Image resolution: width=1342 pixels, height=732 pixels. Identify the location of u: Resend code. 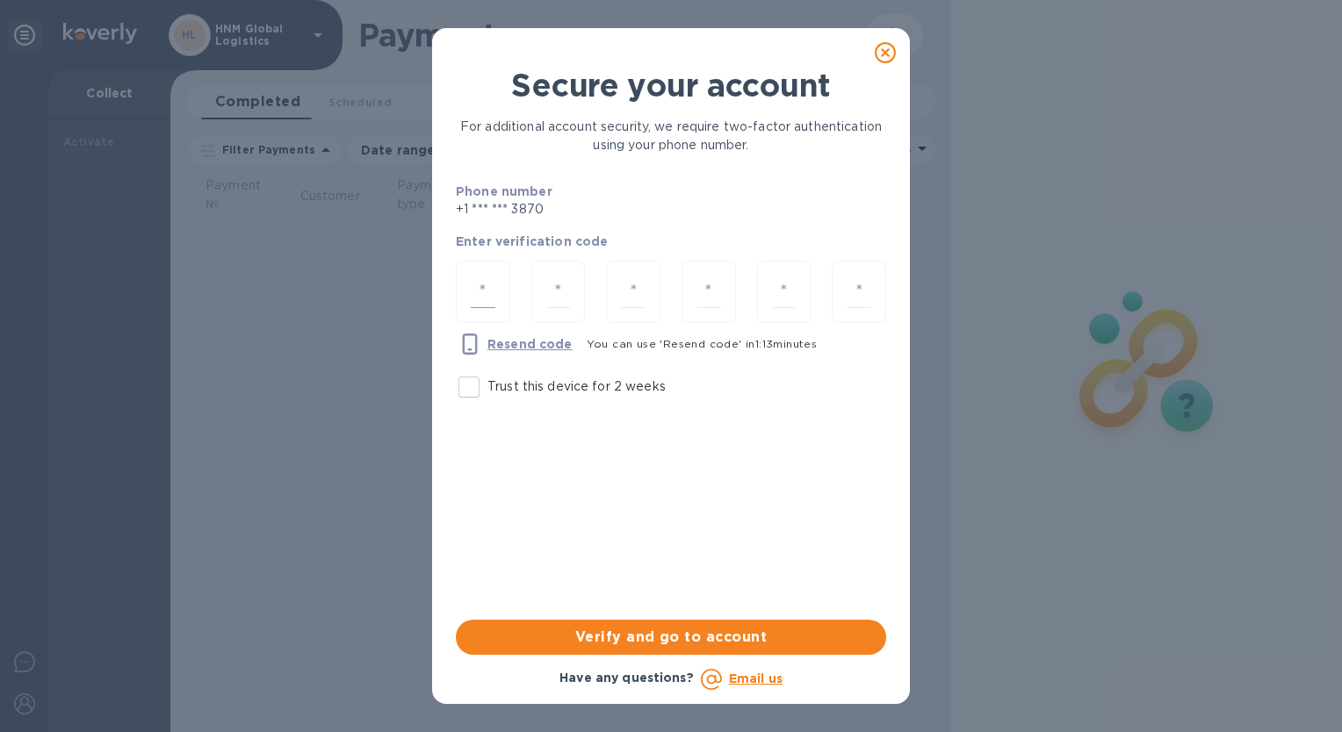
(529, 344).